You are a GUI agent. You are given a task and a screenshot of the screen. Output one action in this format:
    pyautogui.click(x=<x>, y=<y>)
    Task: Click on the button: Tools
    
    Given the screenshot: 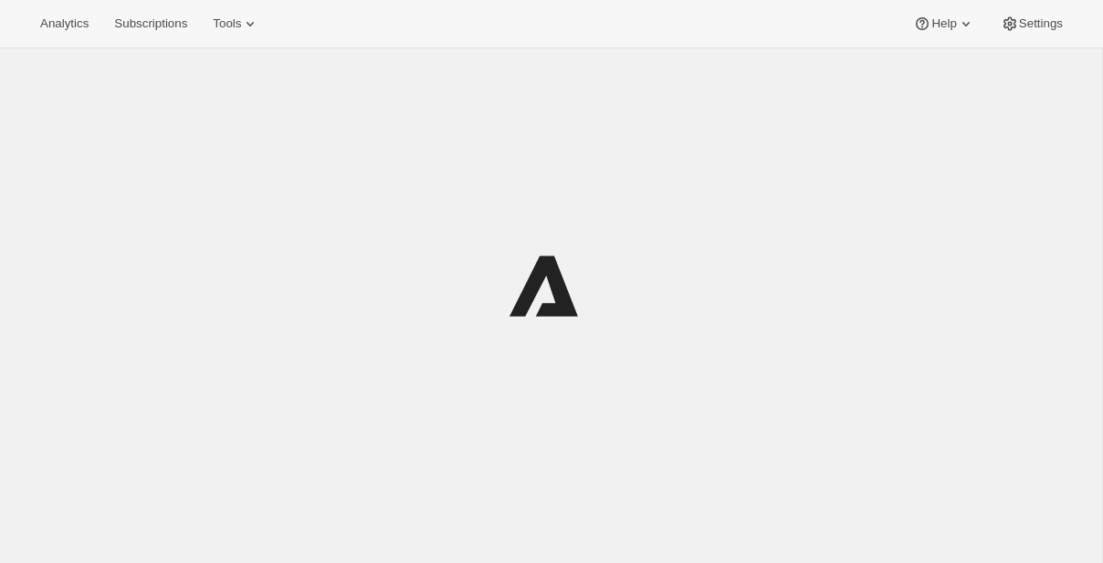 What is the action you would take?
    pyautogui.click(x=236, y=24)
    